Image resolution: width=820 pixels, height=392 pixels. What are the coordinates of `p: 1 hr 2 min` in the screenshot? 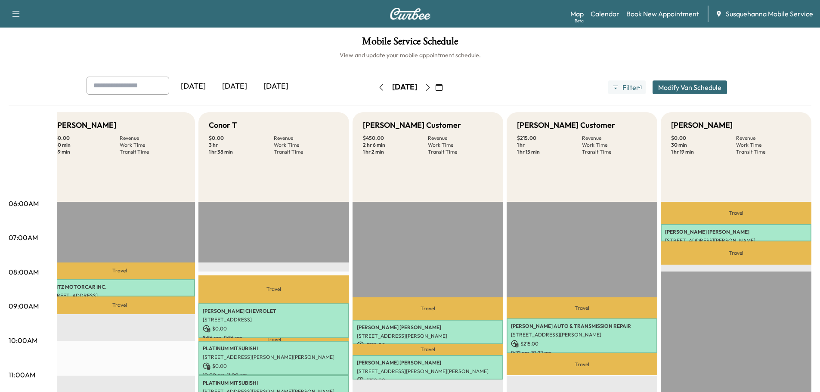 It's located at (395, 152).